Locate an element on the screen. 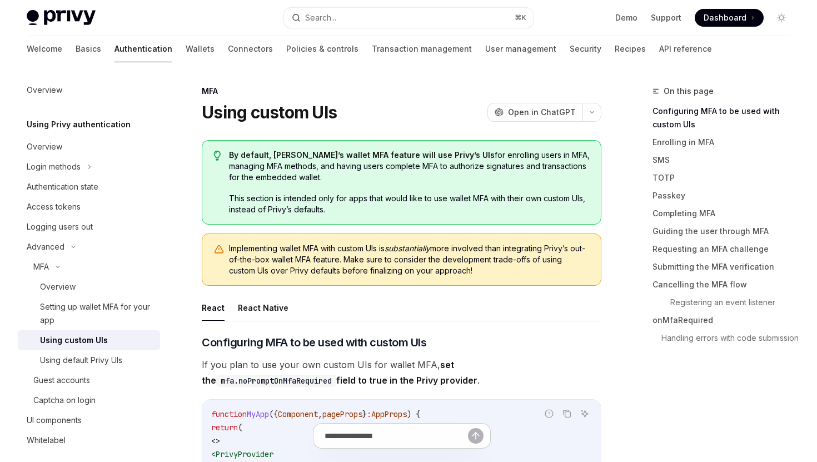  button: Search...⌘K is located at coordinates (408, 18).